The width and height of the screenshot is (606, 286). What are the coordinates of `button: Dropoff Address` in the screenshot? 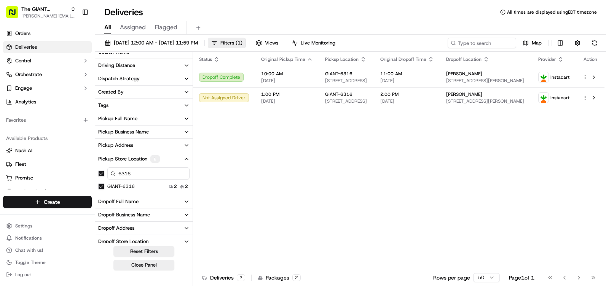 It's located at (144, 228).